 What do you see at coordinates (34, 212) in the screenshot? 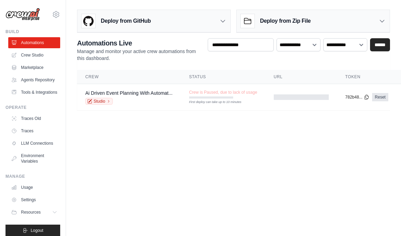
I see `button: Resources` at bounding box center [34, 212].